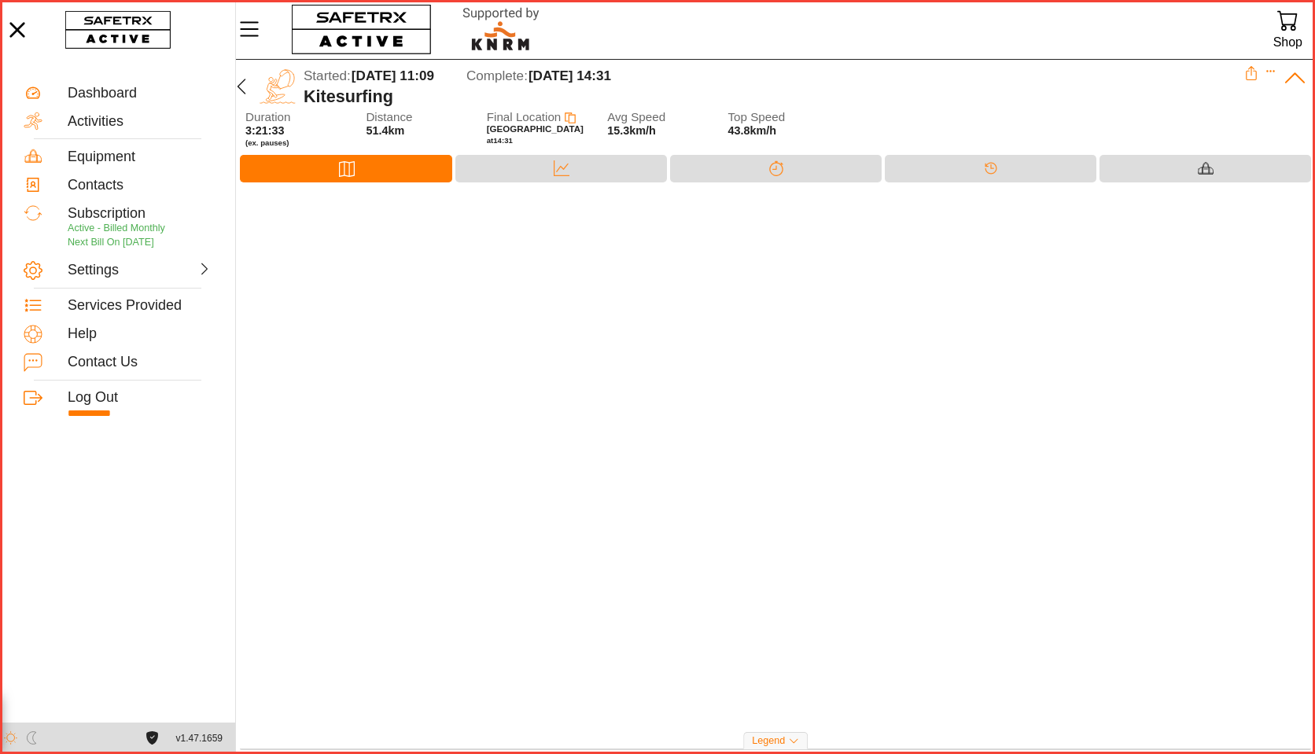  What do you see at coordinates (278, 86) in the screenshot?
I see `img: KITE_SURFING.svg` at bounding box center [278, 86].